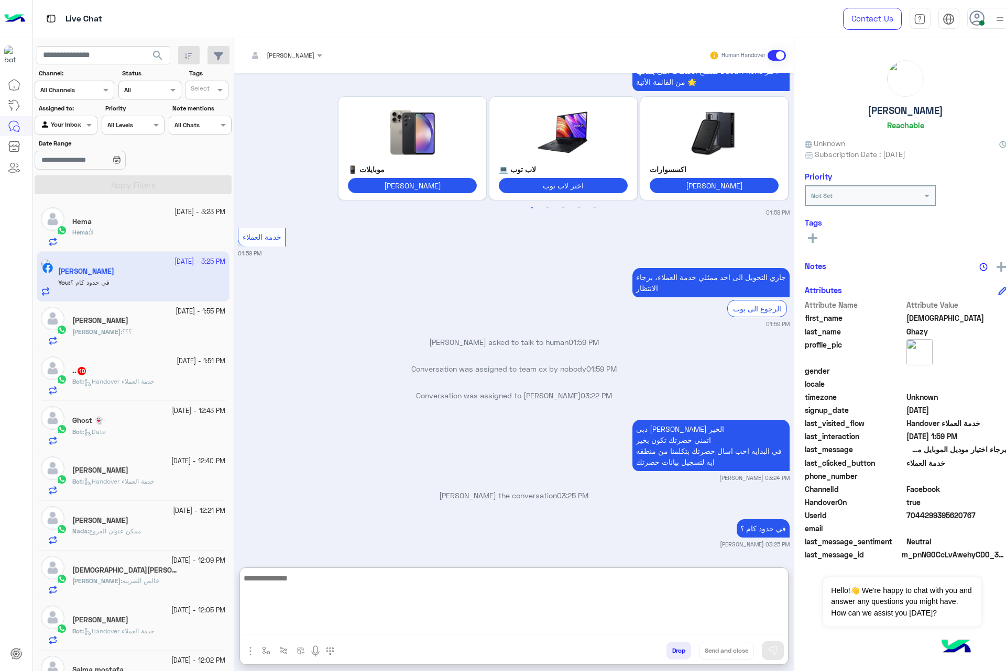  Describe the element at coordinates (854, 489) in the screenshot. I see `span: ChannelId` at that location.